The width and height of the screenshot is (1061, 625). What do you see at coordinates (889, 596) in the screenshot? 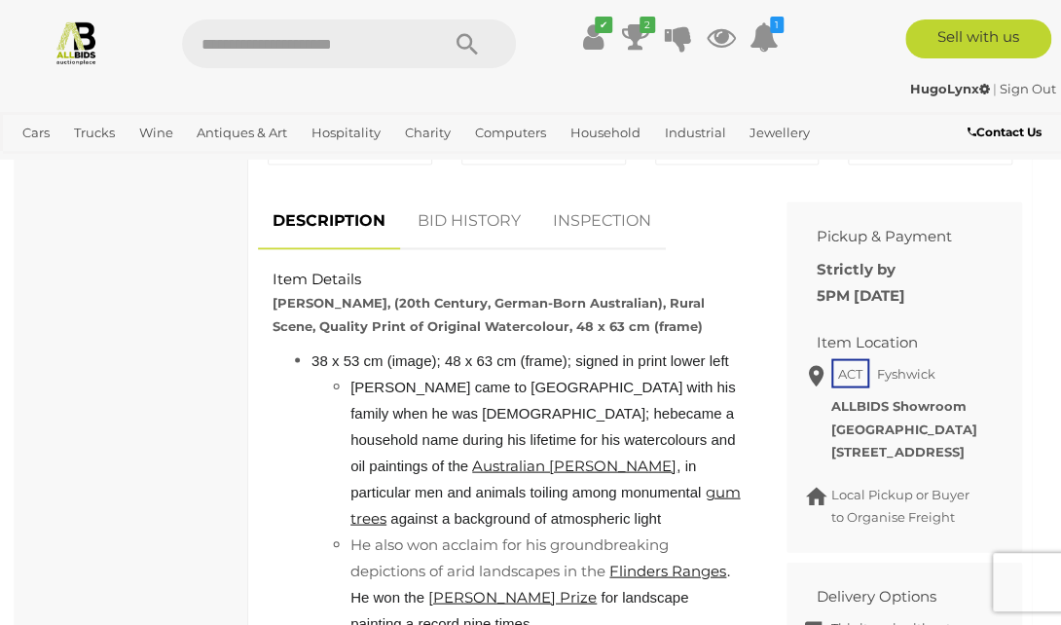
I see `h2: Delivery Options` at bounding box center [889, 596].